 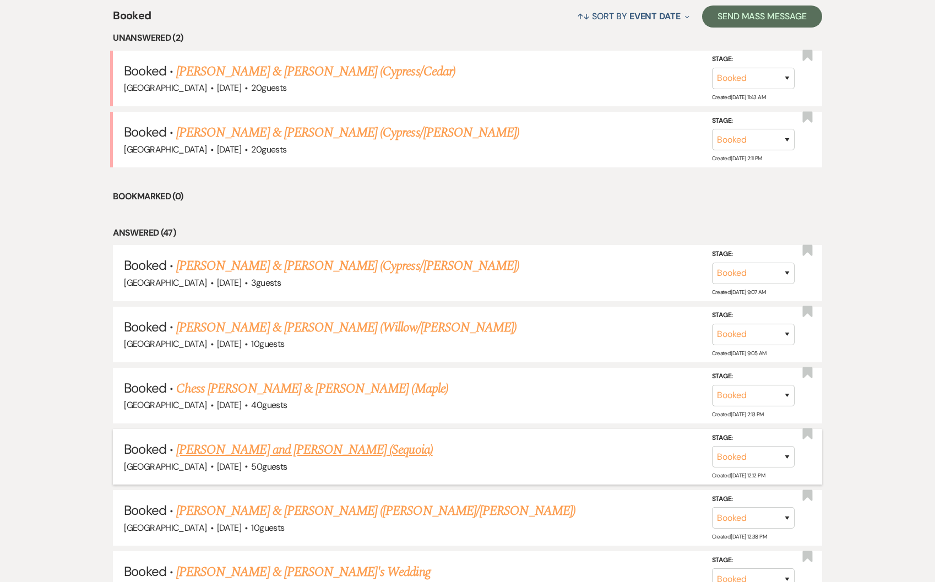 What do you see at coordinates (655, 16) in the screenshot?
I see `span: Event Date` at bounding box center [655, 16].